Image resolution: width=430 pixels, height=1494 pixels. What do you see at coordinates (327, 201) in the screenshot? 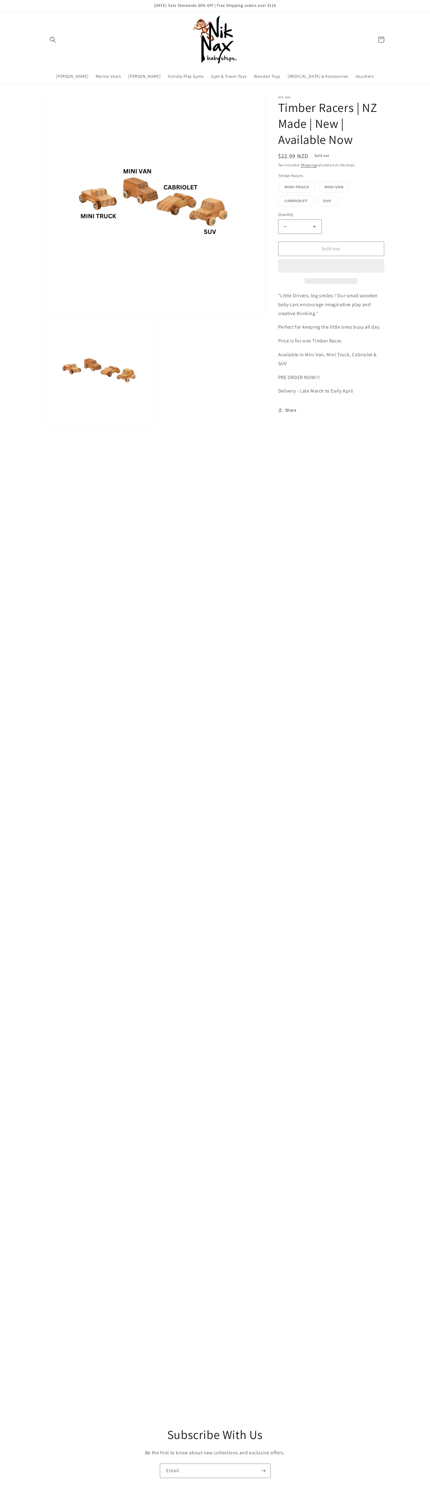
I see `label: SUV` at bounding box center [327, 201].